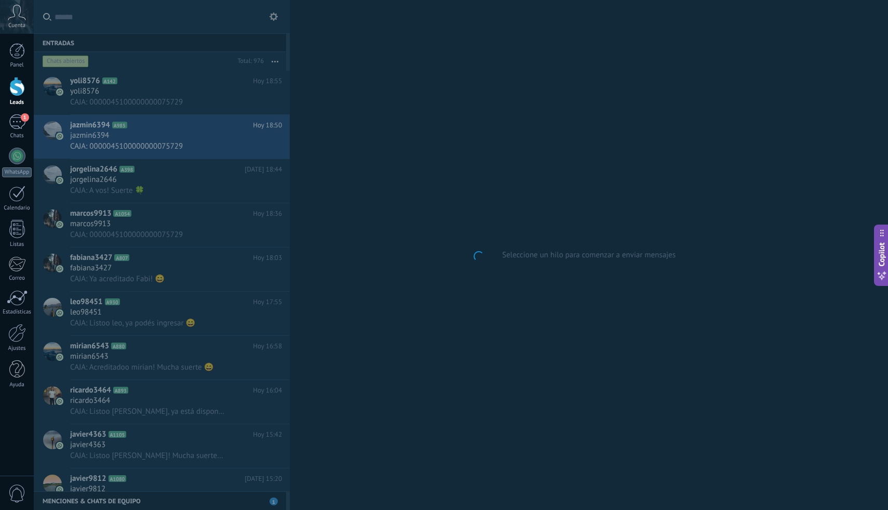  Describe the element at coordinates (17, 384) in the screenshot. I see `div: Ayuda` at that location.